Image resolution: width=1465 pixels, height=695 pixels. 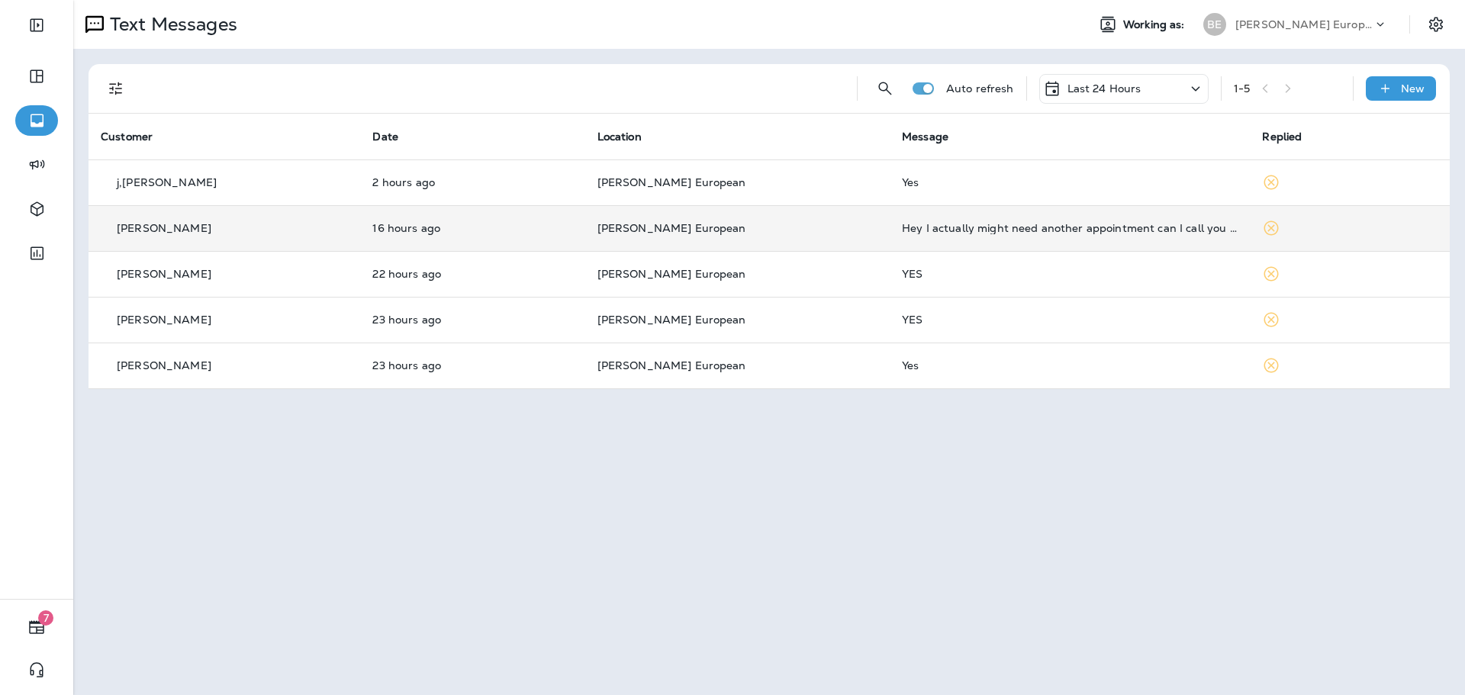 What do you see at coordinates (472, 182) in the screenshot?
I see `p: Oct 2, 2025 11:21 AM` at bounding box center [472, 182].